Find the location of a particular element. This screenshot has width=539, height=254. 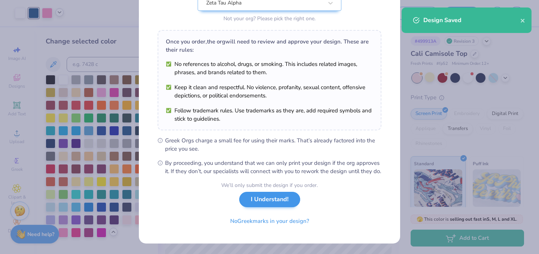

span: By proceeding, you understand that we can only print your design if the org approves it. If they ... is located at coordinates (273, 167).